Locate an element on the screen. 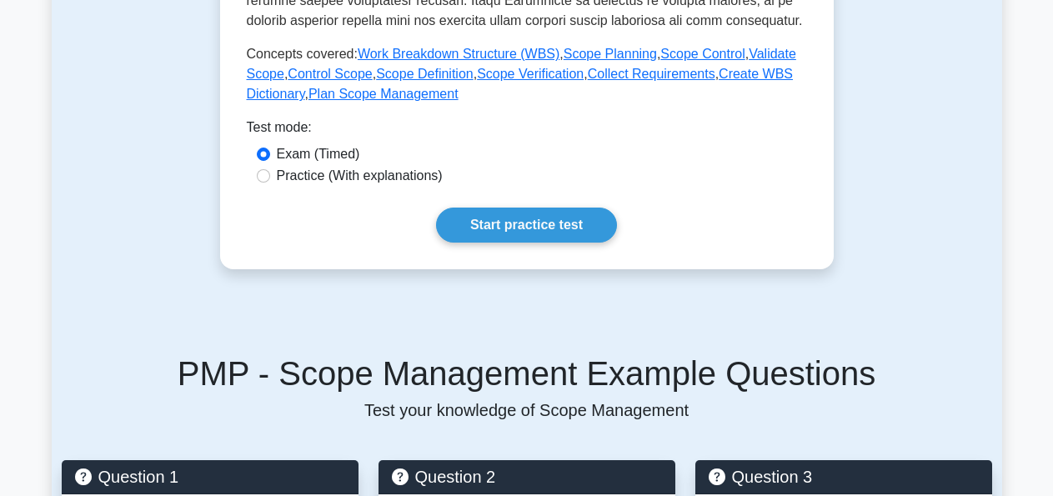 This screenshot has height=496, width=1053. a: Scope Definition is located at coordinates (425, 73).